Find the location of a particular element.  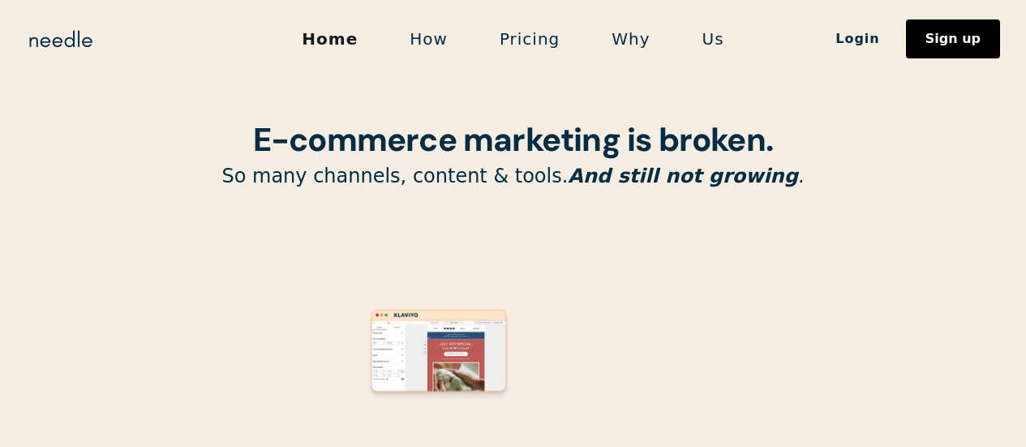

a: How is located at coordinates (428, 39).